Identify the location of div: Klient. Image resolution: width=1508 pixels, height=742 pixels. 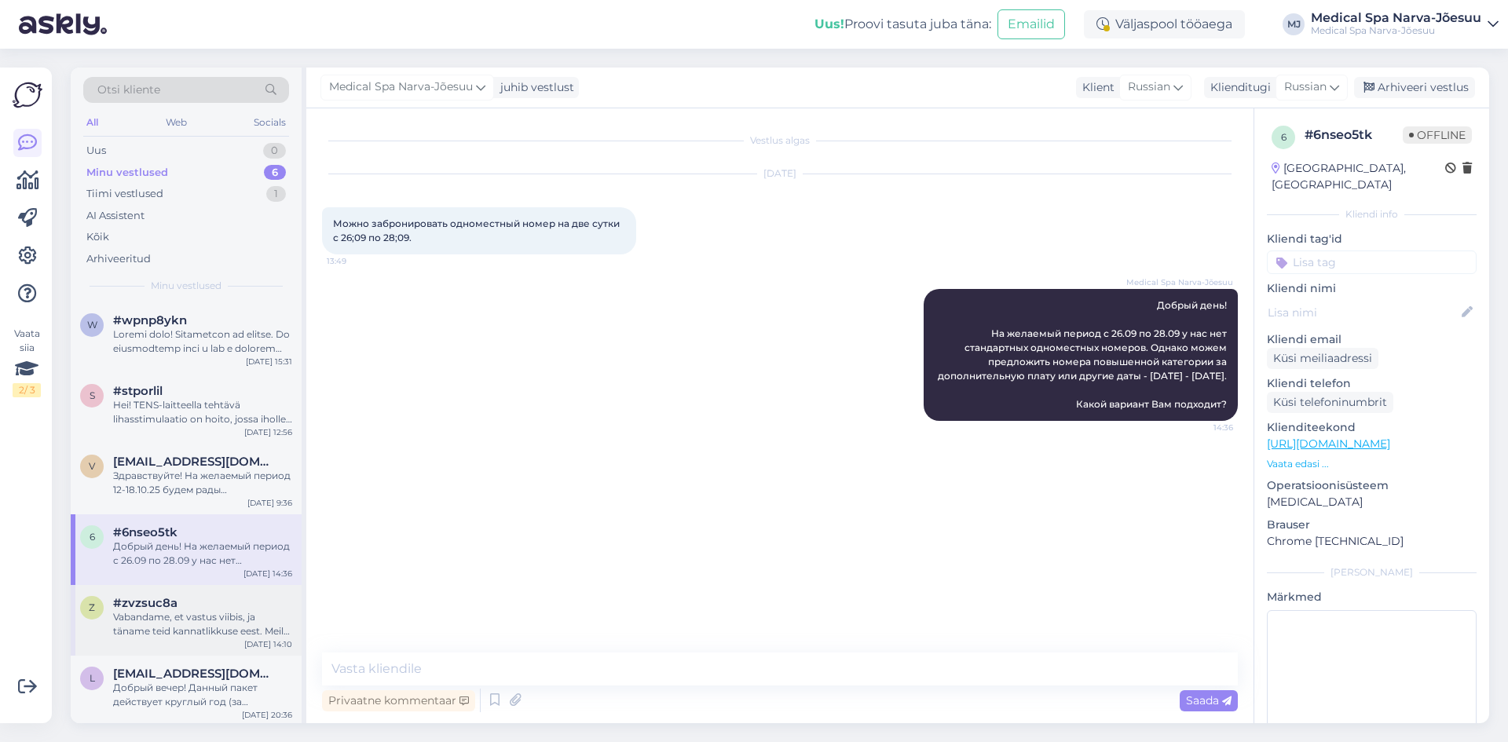
(1095, 87).